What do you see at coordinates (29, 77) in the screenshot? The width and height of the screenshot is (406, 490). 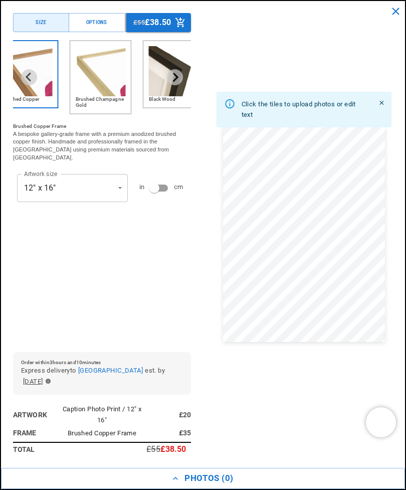 I see `button: Previous slide` at bounding box center [29, 77].